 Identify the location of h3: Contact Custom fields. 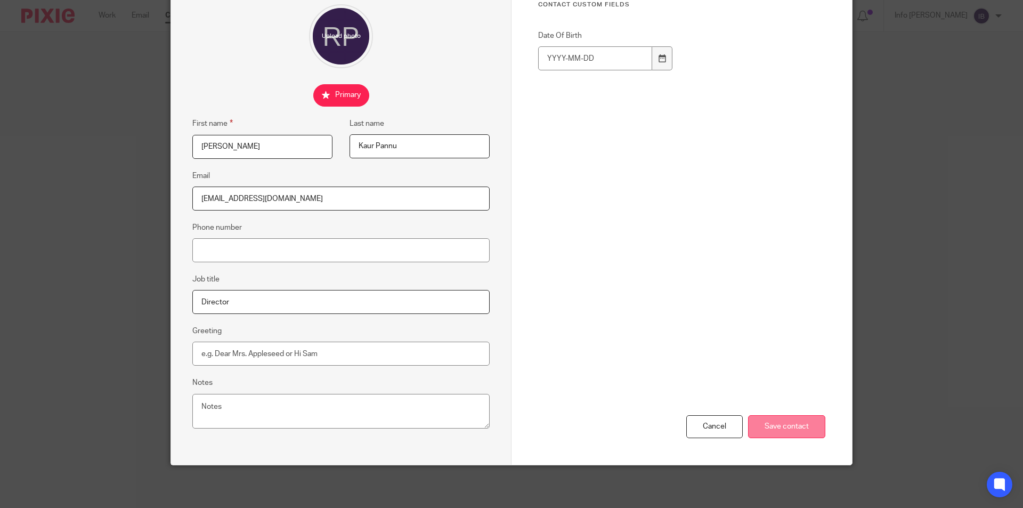
(681, 5).